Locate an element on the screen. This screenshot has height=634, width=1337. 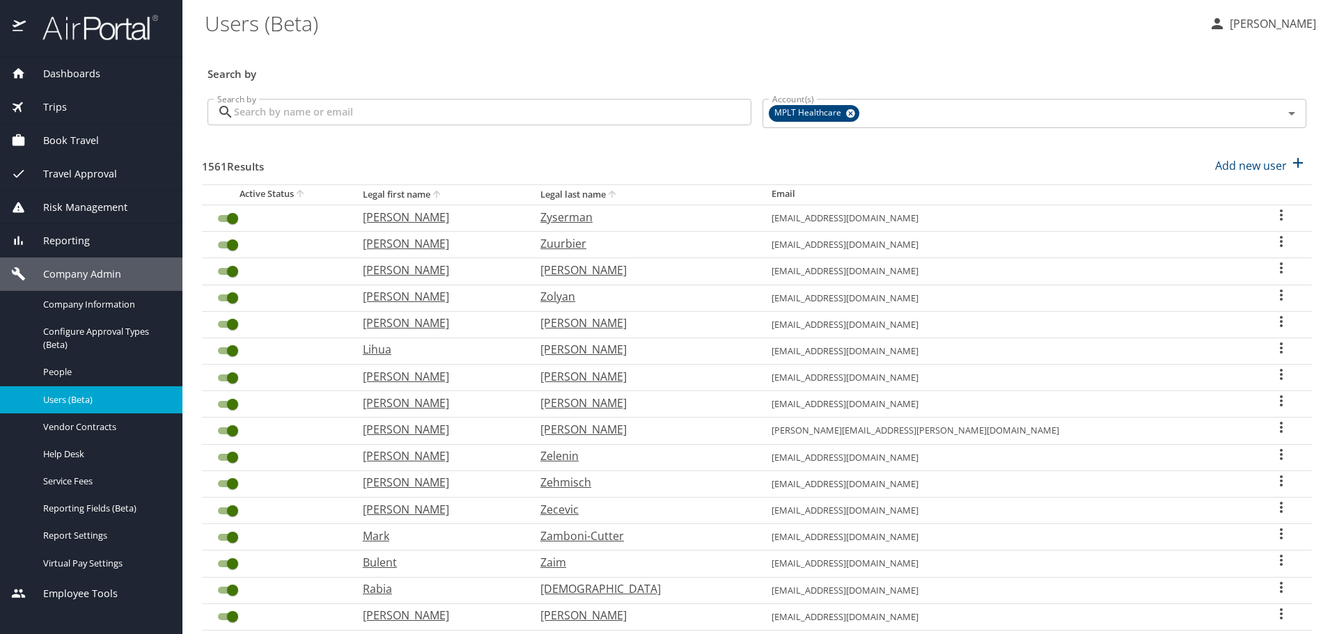
span: Trips is located at coordinates (46, 107).